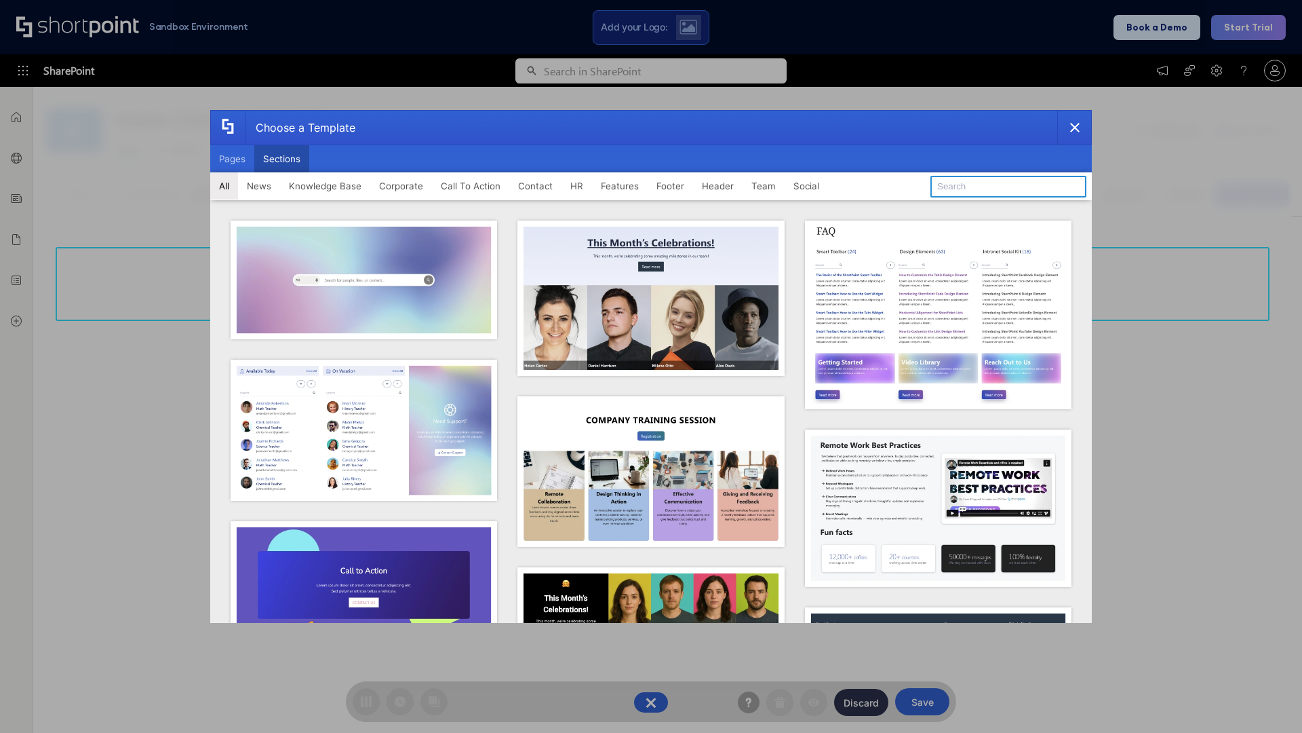 The width and height of the screenshot is (1302, 733). Describe the element at coordinates (232, 159) in the screenshot. I see `button: Pages` at that location.